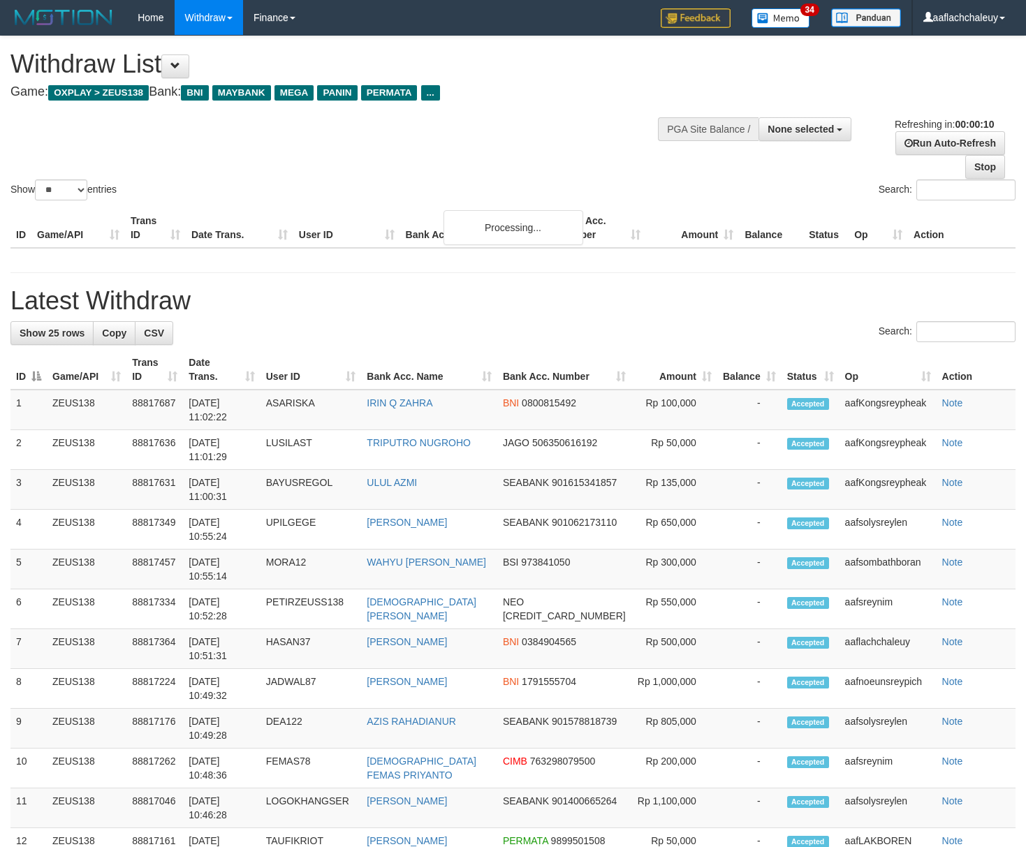 The width and height of the screenshot is (1026, 847). I want to click on span: Copy 506350616192 to clipboard, so click(564, 443).